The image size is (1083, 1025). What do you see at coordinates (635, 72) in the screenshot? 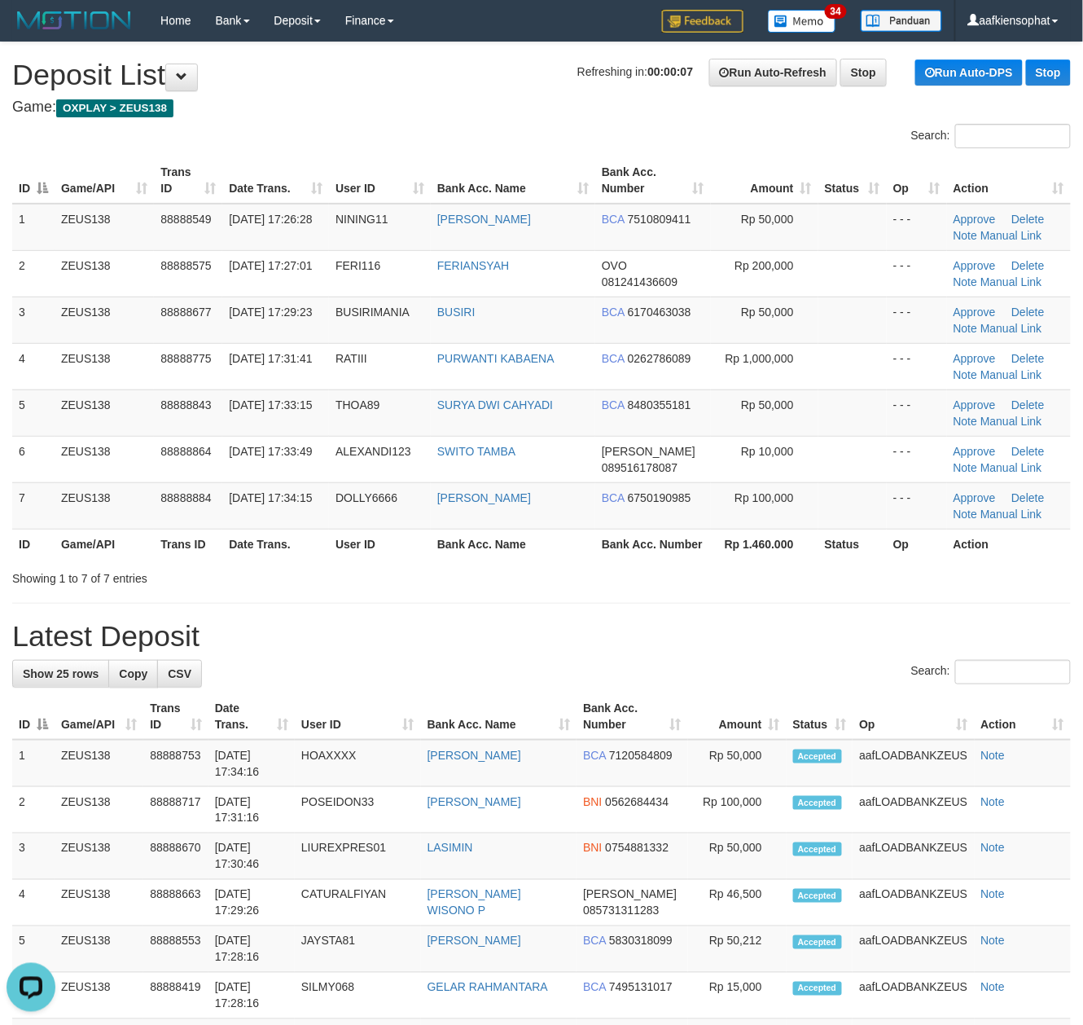
I see `span: Refreshing in:` at bounding box center [635, 72].